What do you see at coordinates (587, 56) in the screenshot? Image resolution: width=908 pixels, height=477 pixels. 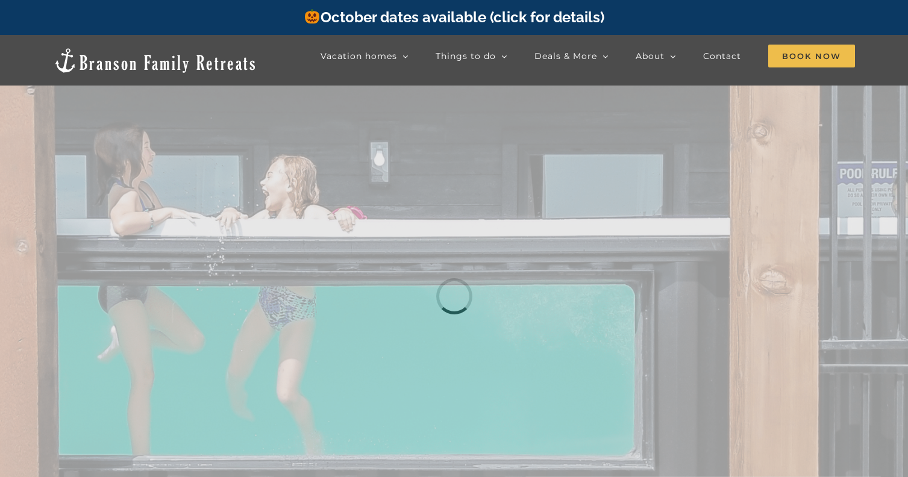 I see `nav: Main Menu` at bounding box center [587, 56].